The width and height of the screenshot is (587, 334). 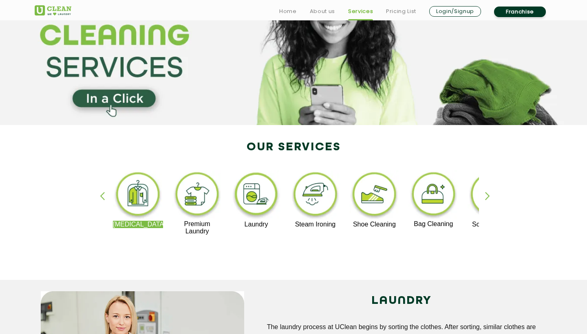 What do you see at coordinates (256, 196) in the screenshot?
I see `img: laundry_cleaning_11zon.webp` at bounding box center [256, 196].